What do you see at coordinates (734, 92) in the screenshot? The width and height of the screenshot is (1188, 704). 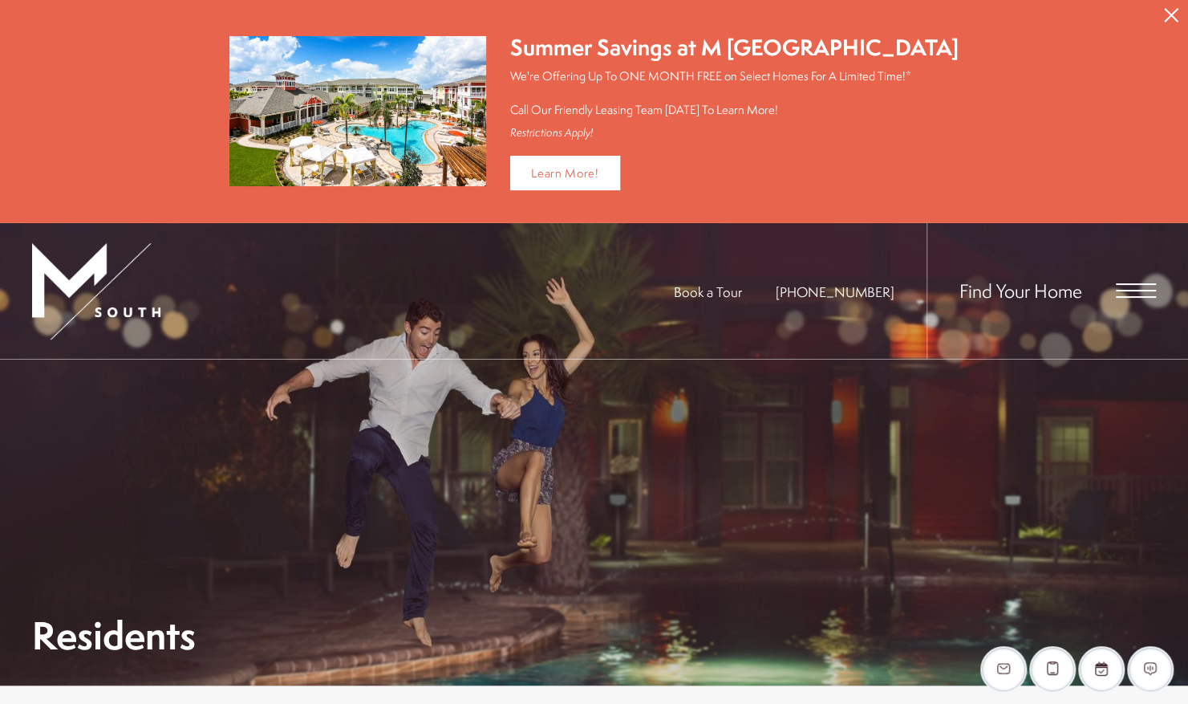 I see `p: We're Offering Up To ONE MONTH FREE on Select Homes For A Limited Time!* Call Our Friendly Leasin...` at bounding box center [734, 92].